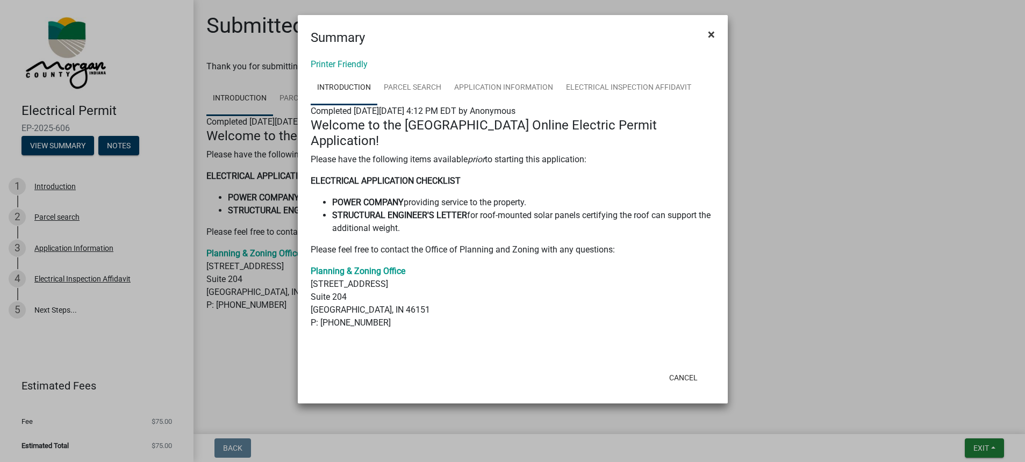  What do you see at coordinates (339, 64) in the screenshot?
I see `a: Printer Friendly` at bounding box center [339, 64].